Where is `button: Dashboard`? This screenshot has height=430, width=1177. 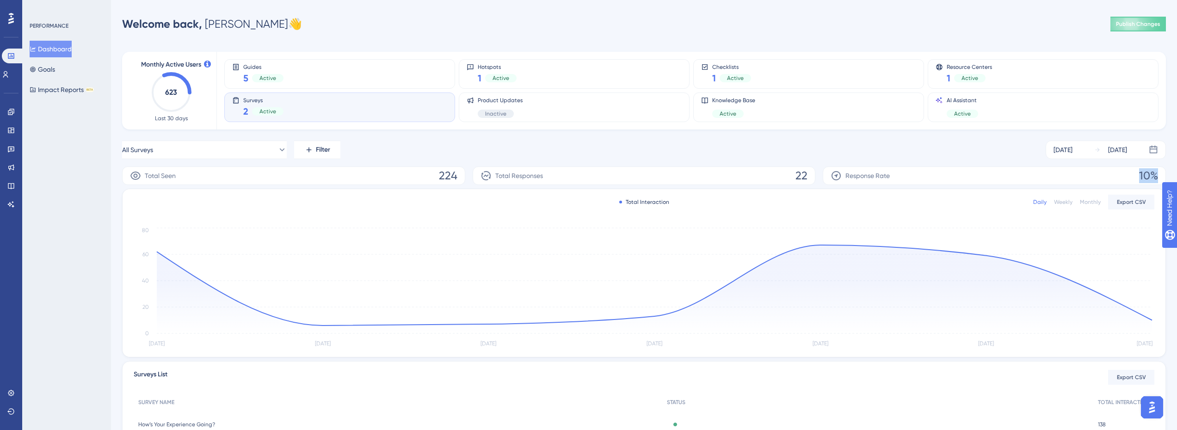 button: Dashboard is located at coordinates (50, 49).